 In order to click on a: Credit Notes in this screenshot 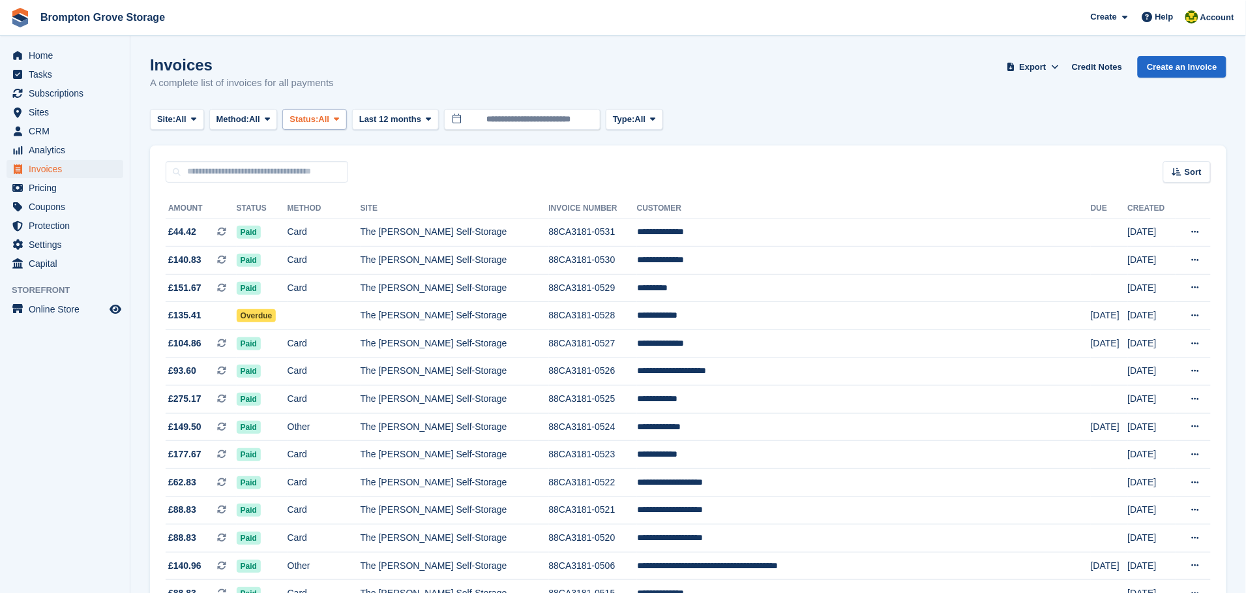, I will do `click(1097, 67)`.